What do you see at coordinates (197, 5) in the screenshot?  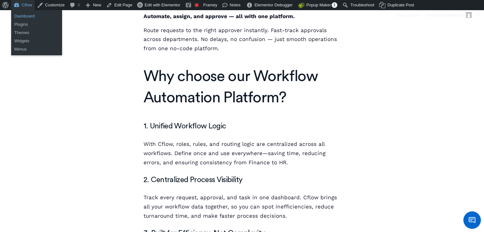 I see `div: Needs improvement` at bounding box center [197, 5].